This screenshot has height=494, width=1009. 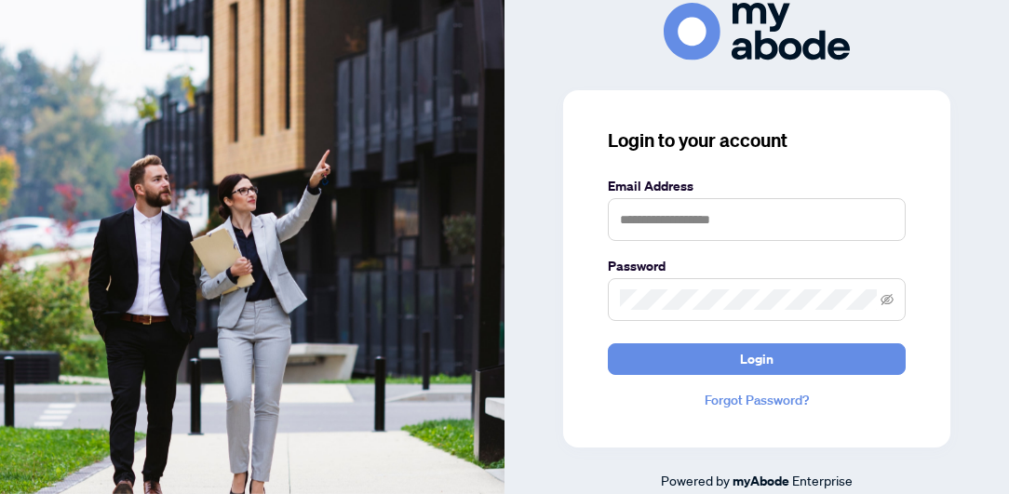 What do you see at coordinates (756, 31) in the screenshot?
I see `img: ma-logo` at bounding box center [756, 31].